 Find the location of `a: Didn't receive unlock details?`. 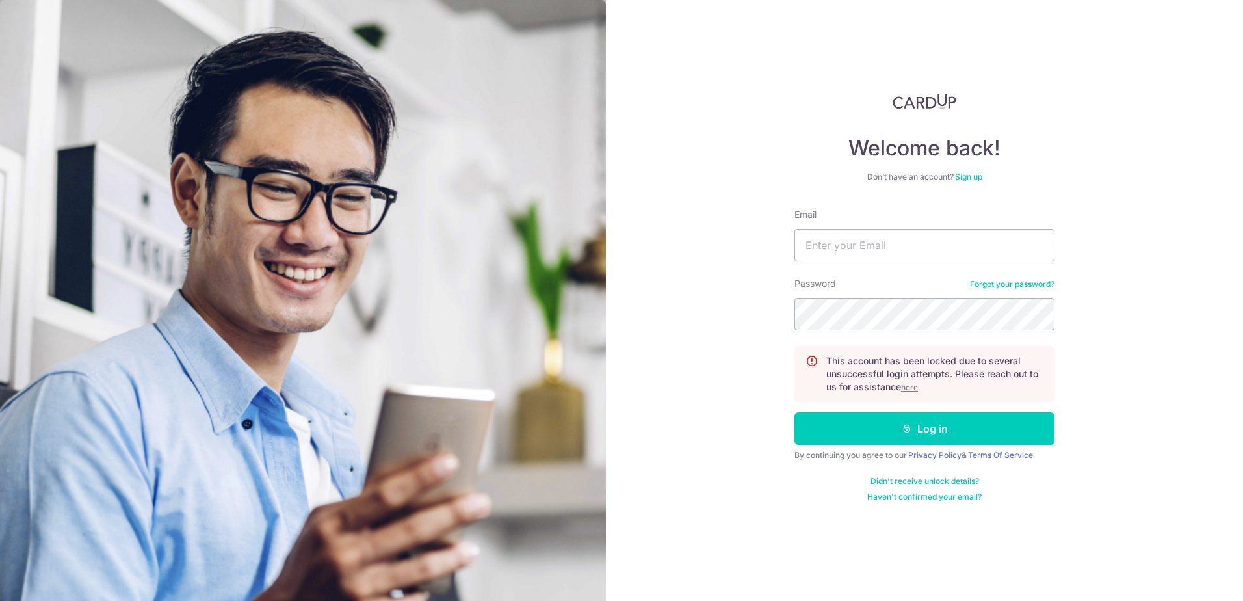

a: Didn't receive unlock details? is located at coordinates (924, 481).